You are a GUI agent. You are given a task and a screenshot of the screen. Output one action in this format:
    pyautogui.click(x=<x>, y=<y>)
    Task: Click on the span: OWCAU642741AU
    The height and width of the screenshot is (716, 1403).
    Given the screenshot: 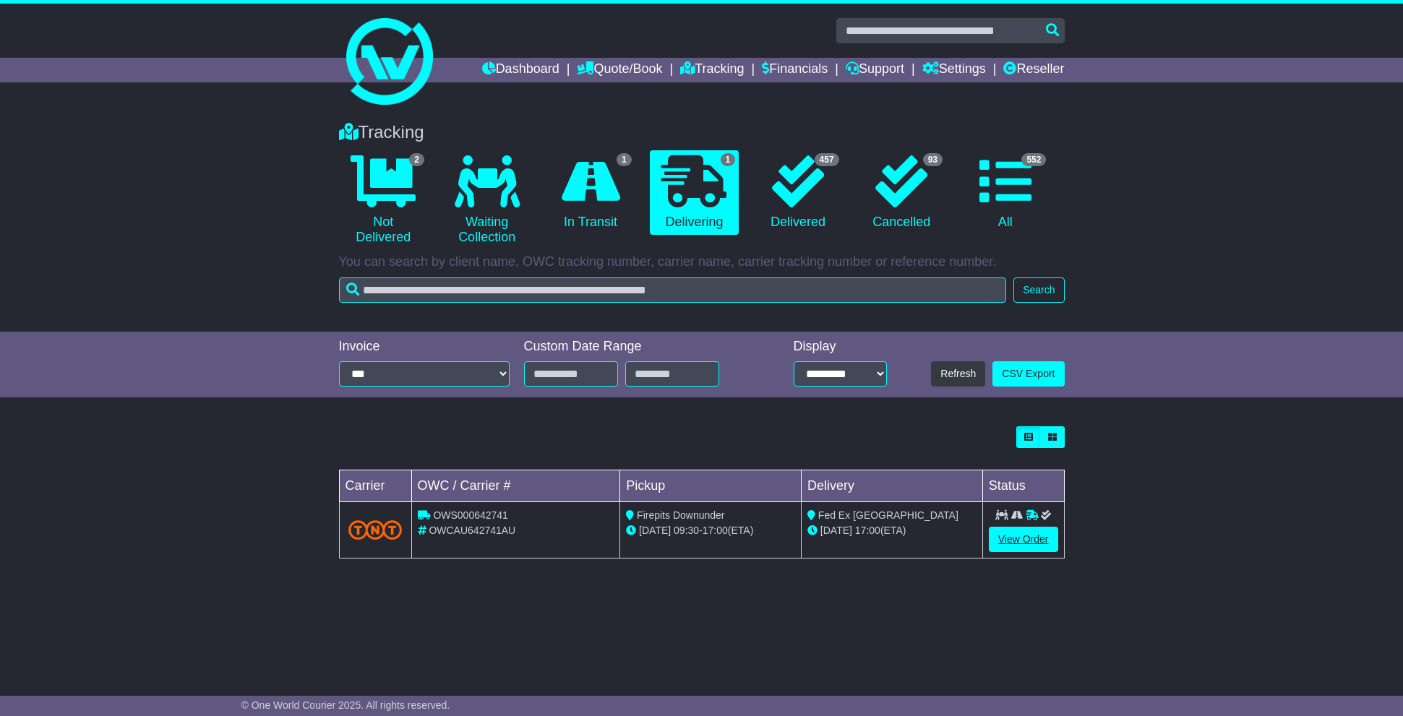 What is the action you would take?
    pyautogui.click(x=472, y=530)
    